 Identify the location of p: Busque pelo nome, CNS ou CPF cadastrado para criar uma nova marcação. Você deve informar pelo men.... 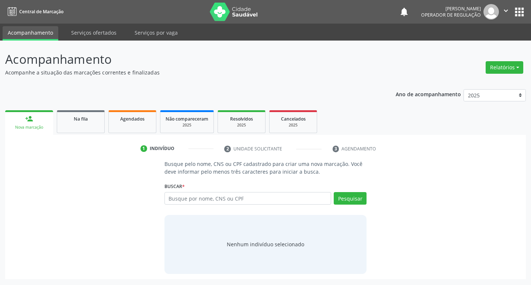
(266, 168).